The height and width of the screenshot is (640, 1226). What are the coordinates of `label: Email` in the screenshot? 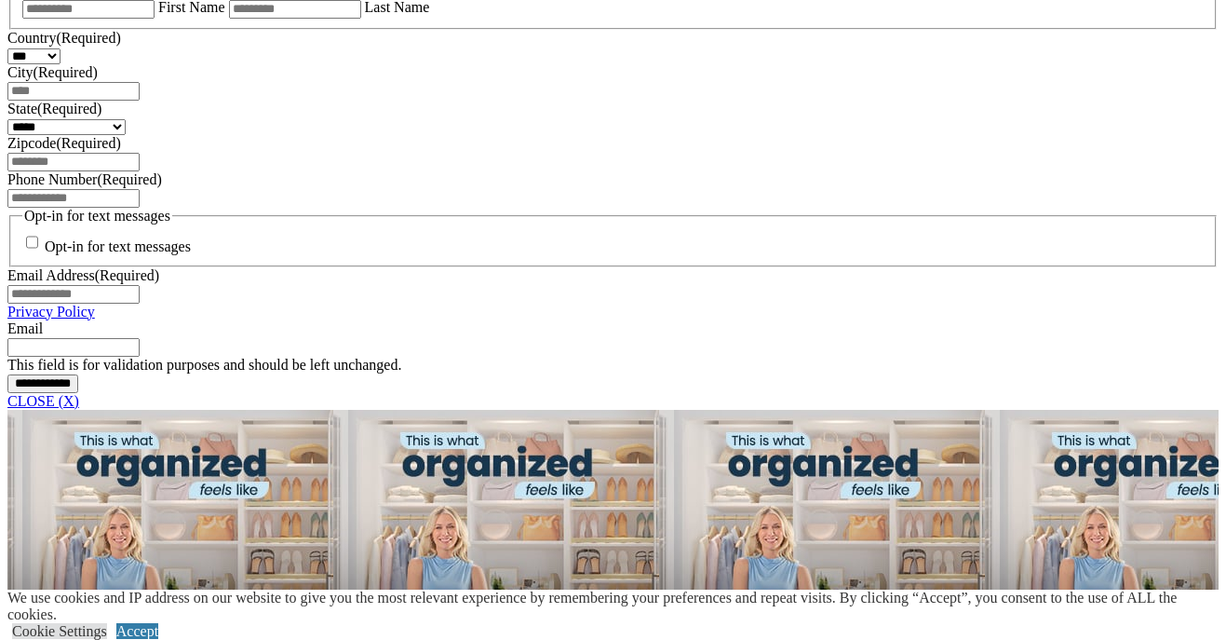 It's located at (25, 328).